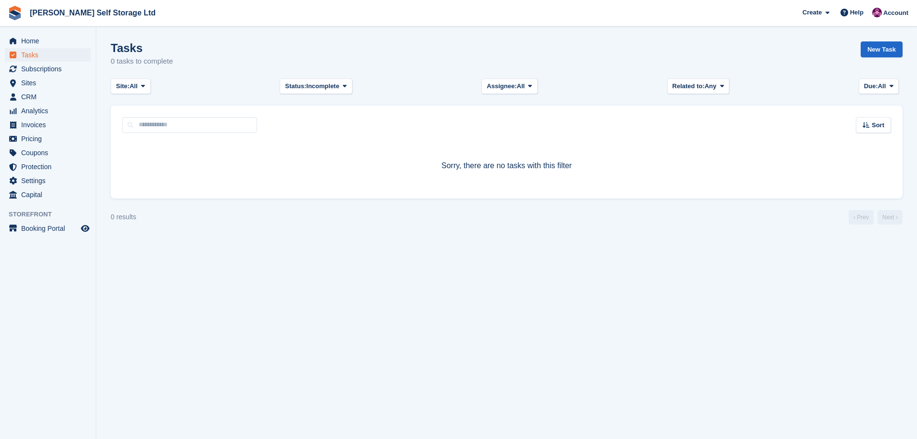 This screenshot has height=439, width=917. I want to click on img: stora-icon-8386f47178a22dfd0bd8f6a31ec36ba5ce8667c1dd55bd0f319d3a0aa187defe.svg, so click(15, 13).